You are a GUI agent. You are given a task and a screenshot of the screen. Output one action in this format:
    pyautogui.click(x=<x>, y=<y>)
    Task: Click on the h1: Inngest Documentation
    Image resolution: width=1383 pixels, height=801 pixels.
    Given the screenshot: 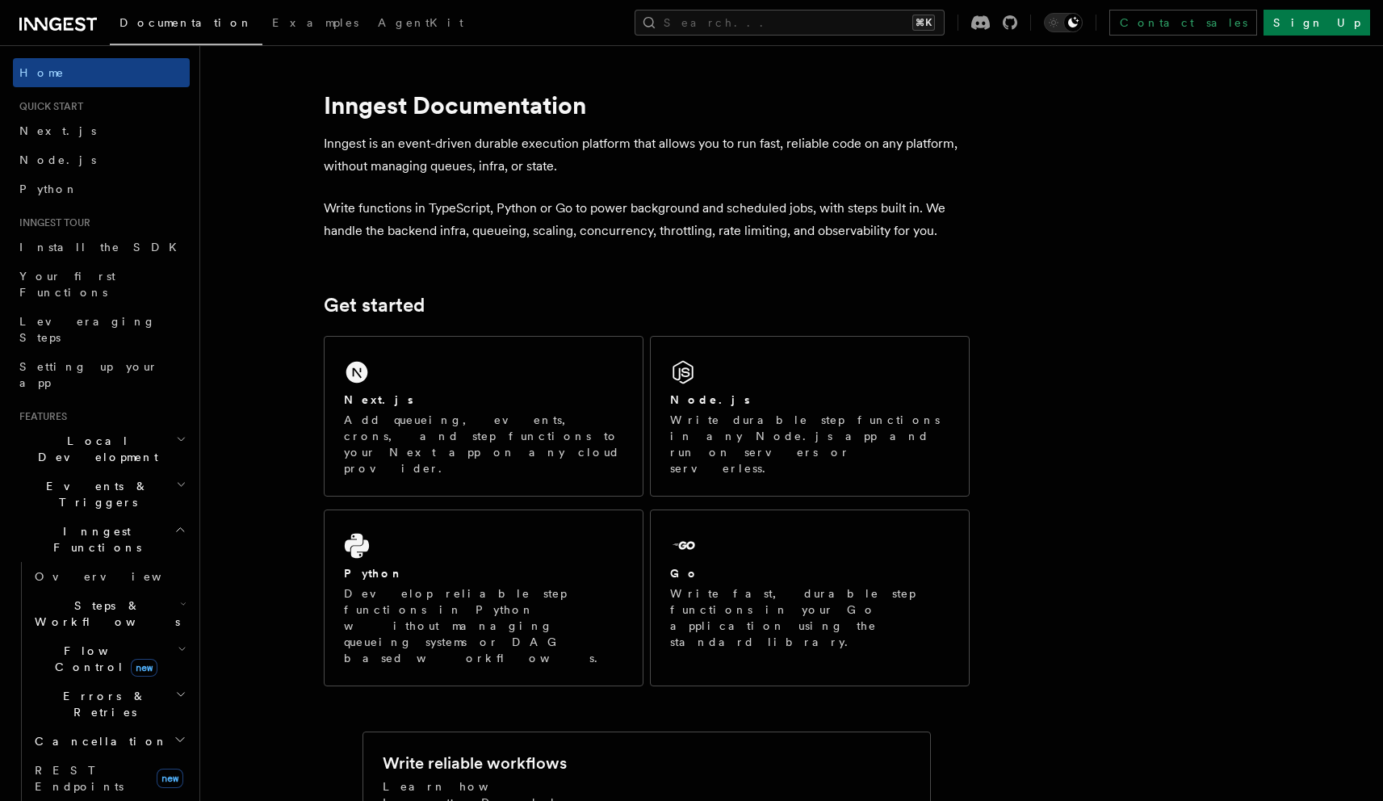 What is the action you would take?
    pyautogui.click(x=647, y=105)
    